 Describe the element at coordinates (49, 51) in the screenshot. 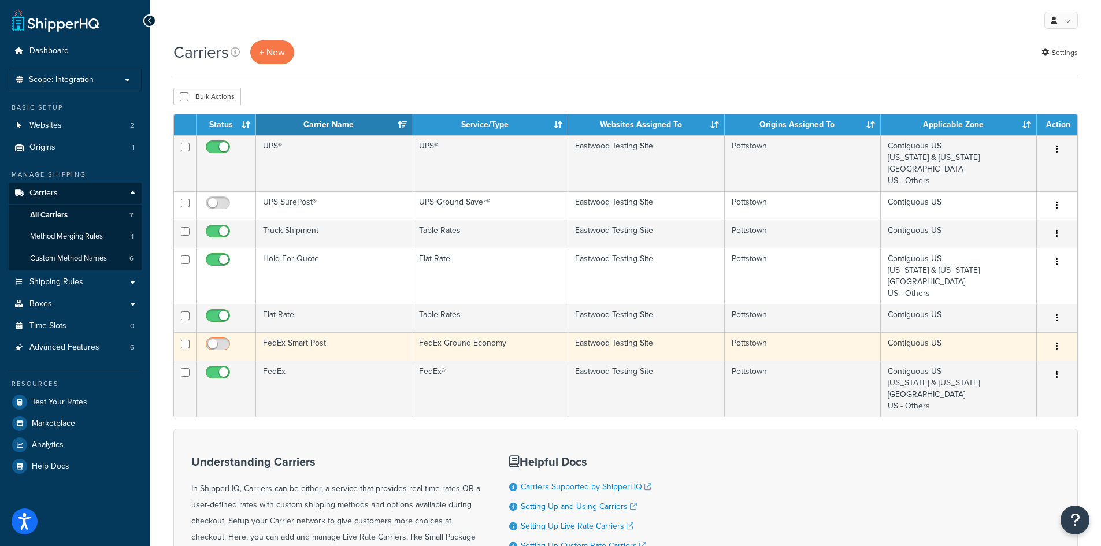

I see `span: Dashboard` at that location.